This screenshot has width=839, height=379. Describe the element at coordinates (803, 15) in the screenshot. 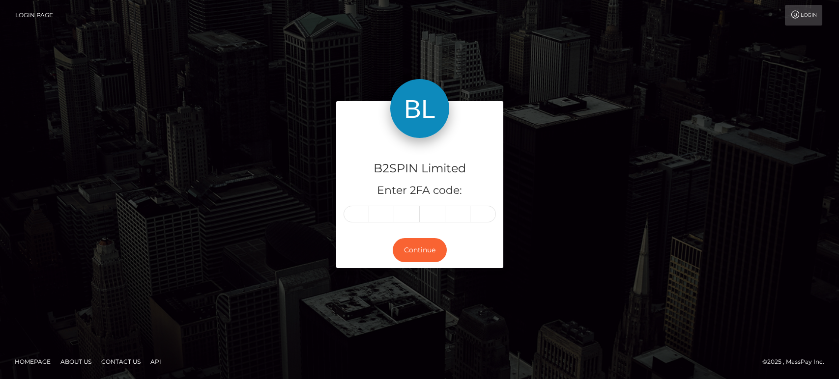

I see `a: Login` at that location.